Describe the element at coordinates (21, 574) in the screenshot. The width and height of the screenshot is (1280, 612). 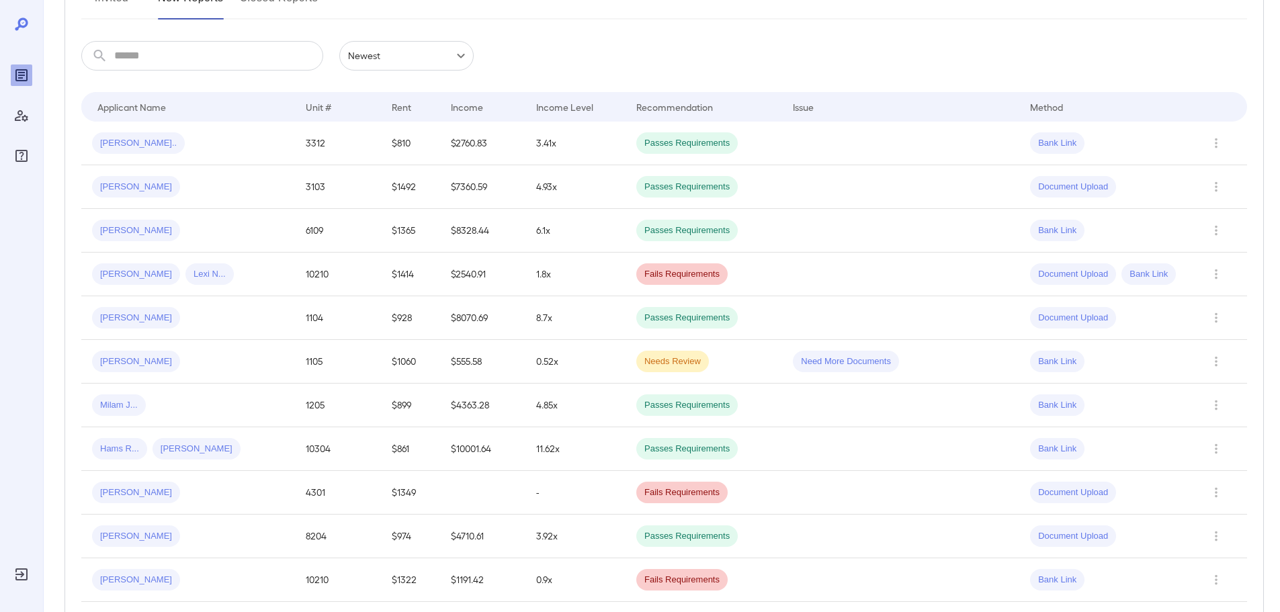
I see `div: Log Out` at that location.